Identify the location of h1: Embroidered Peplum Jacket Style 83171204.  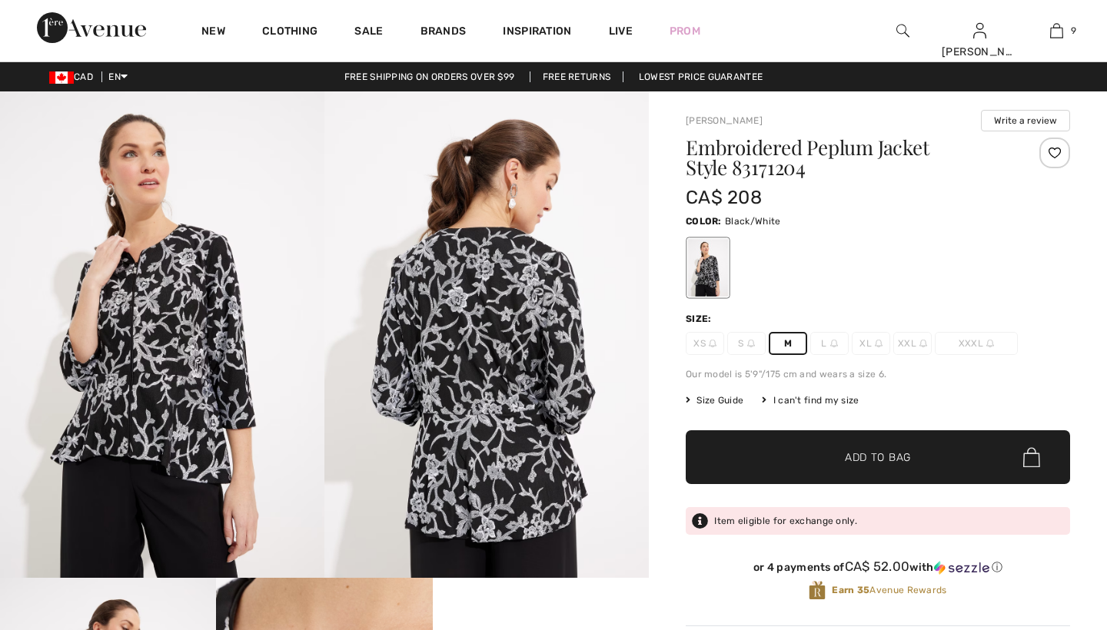
(846, 158).